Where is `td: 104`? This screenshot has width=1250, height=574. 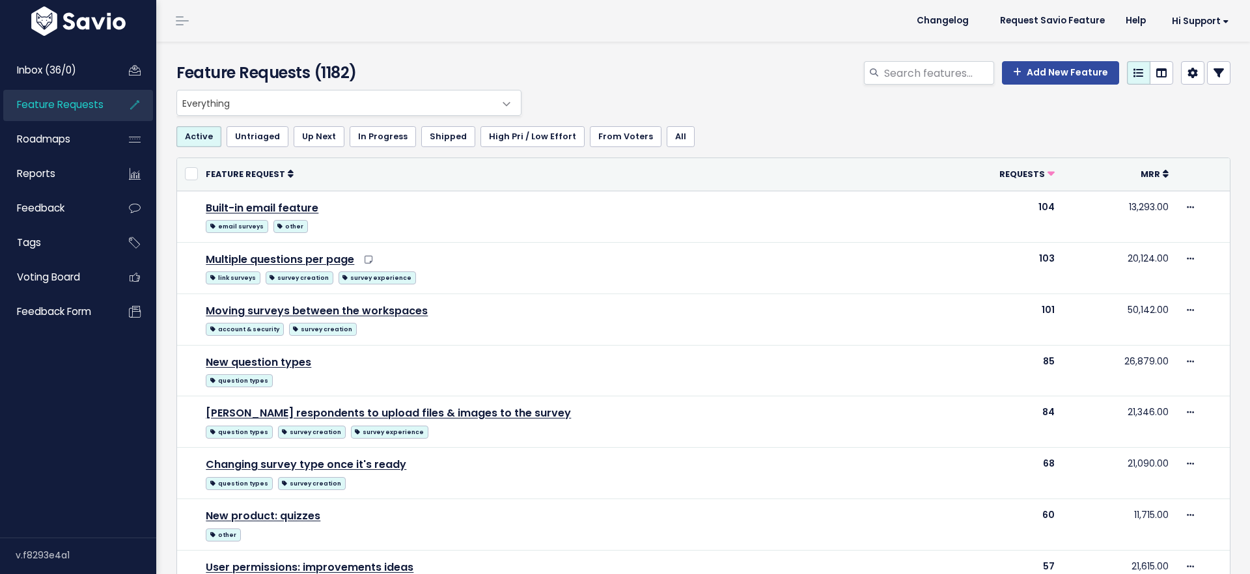
td: 104 is located at coordinates (995, 216).